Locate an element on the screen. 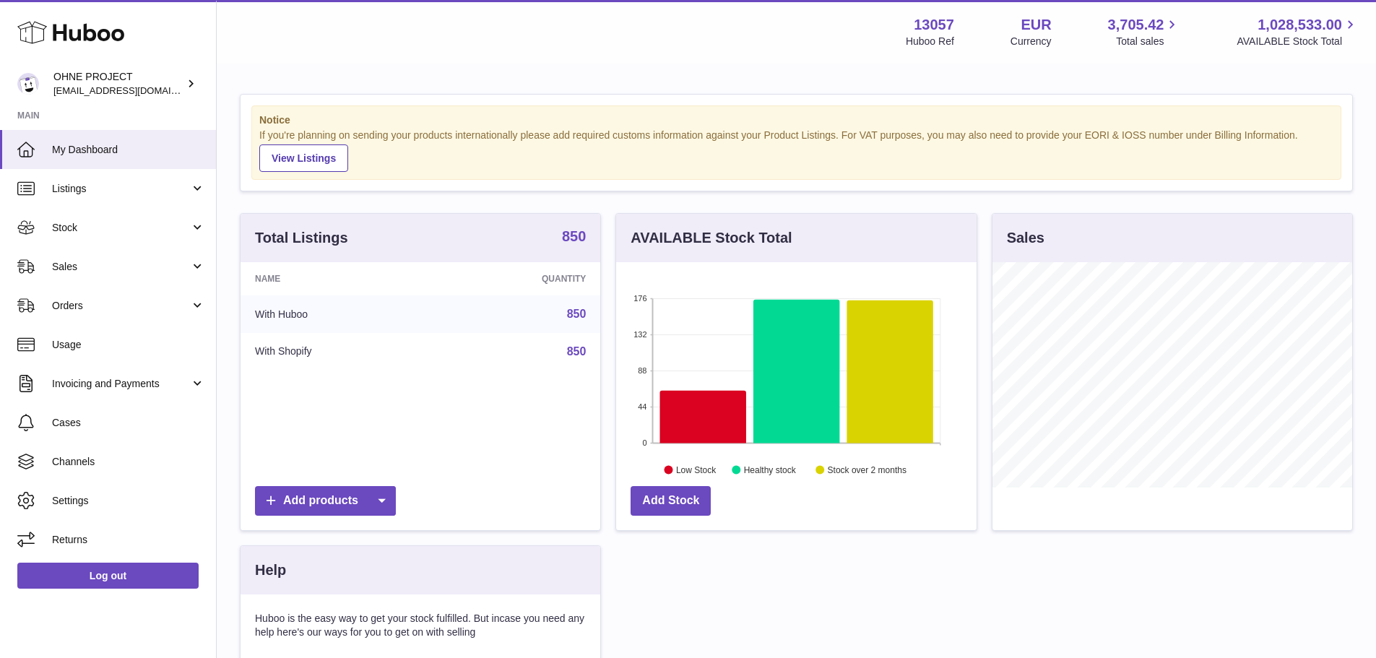  text: 44 is located at coordinates (643, 407).